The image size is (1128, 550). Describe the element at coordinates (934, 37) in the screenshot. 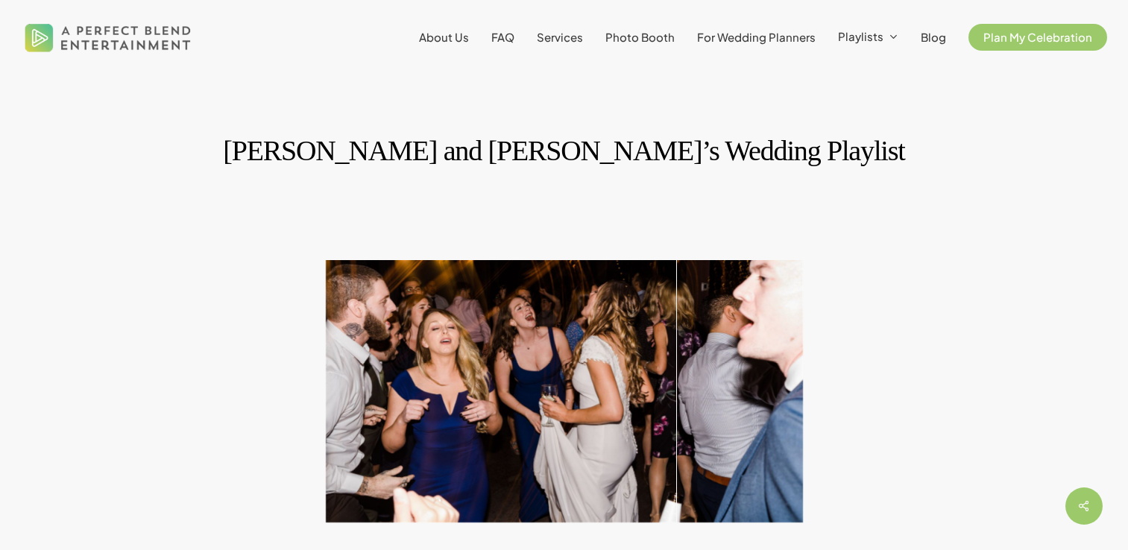

I see `span: Blog` at that location.